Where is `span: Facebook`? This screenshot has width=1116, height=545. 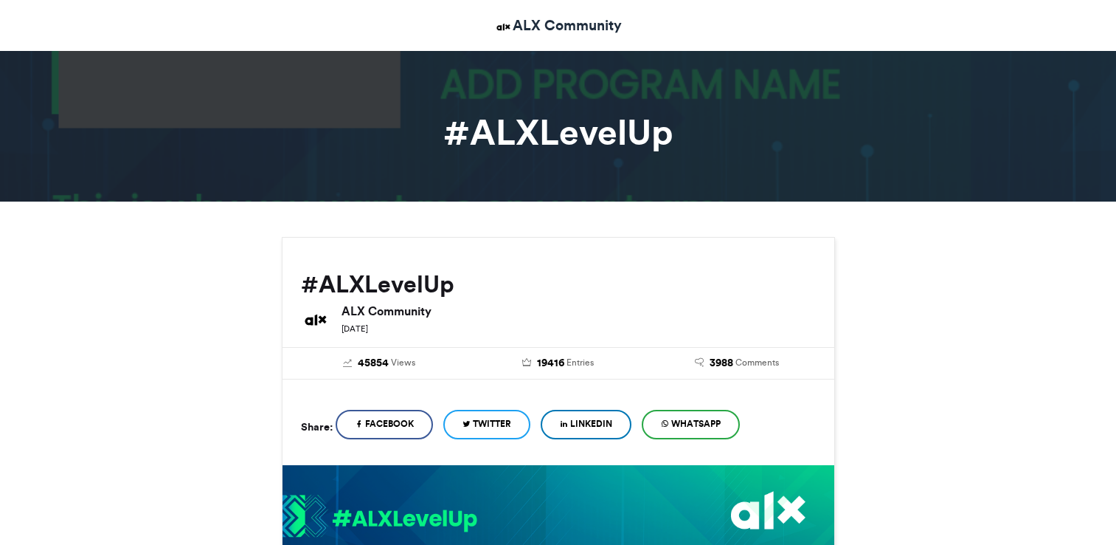
span: Facebook is located at coordinates (390, 424).